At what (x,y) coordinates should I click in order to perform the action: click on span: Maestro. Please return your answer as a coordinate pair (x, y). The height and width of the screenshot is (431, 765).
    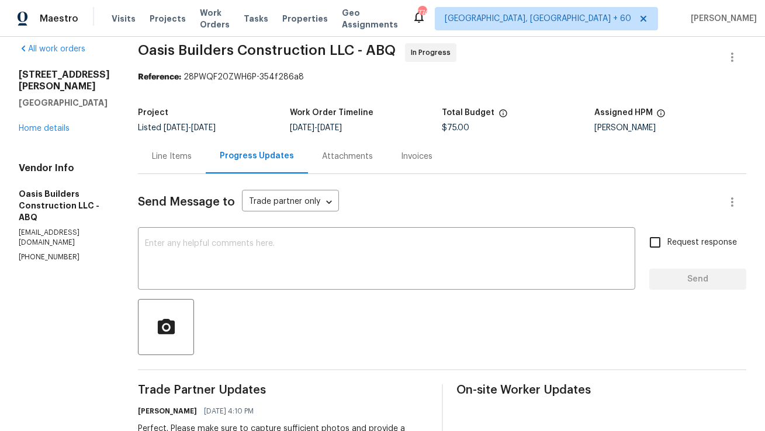
    Looking at the image, I should click on (59, 19).